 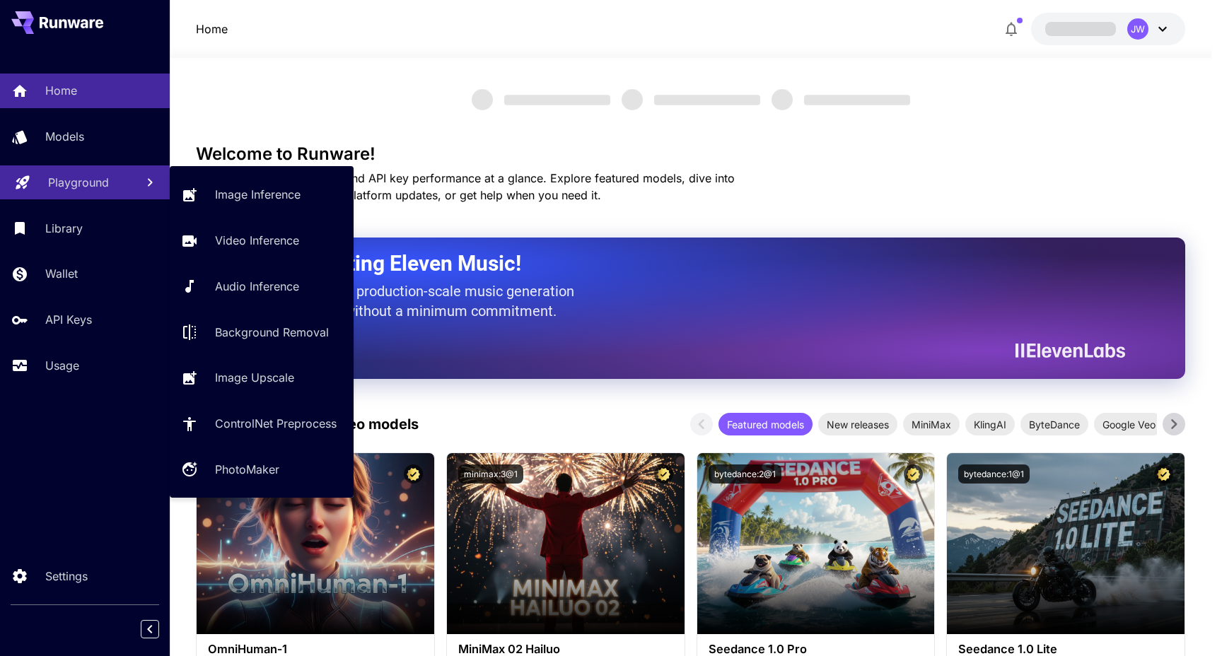 What do you see at coordinates (745, 474) in the screenshot?
I see `button: bytedance:2@1` at bounding box center [745, 474].